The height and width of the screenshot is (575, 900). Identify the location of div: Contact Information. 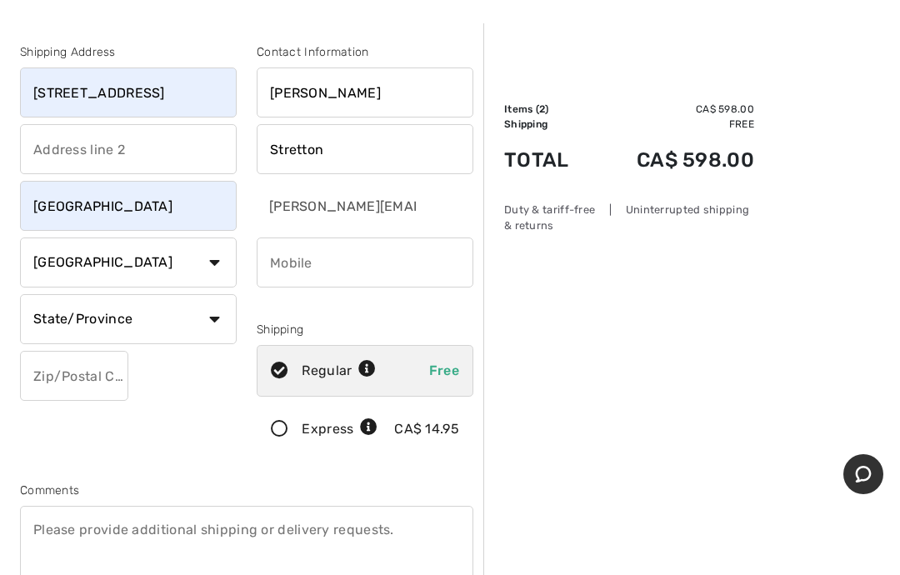
(365, 52).